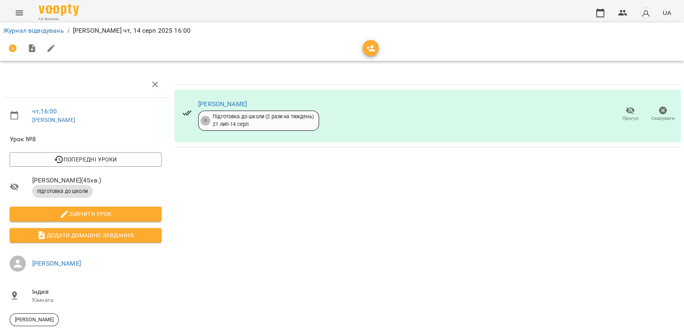  Describe the element at coordinates (663, 118) in the screenshot. I see `span: Скасувати` at that location.